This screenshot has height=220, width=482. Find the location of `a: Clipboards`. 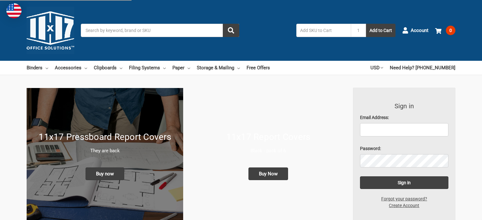

a: Clipboards is located at coordinates (108, 68).